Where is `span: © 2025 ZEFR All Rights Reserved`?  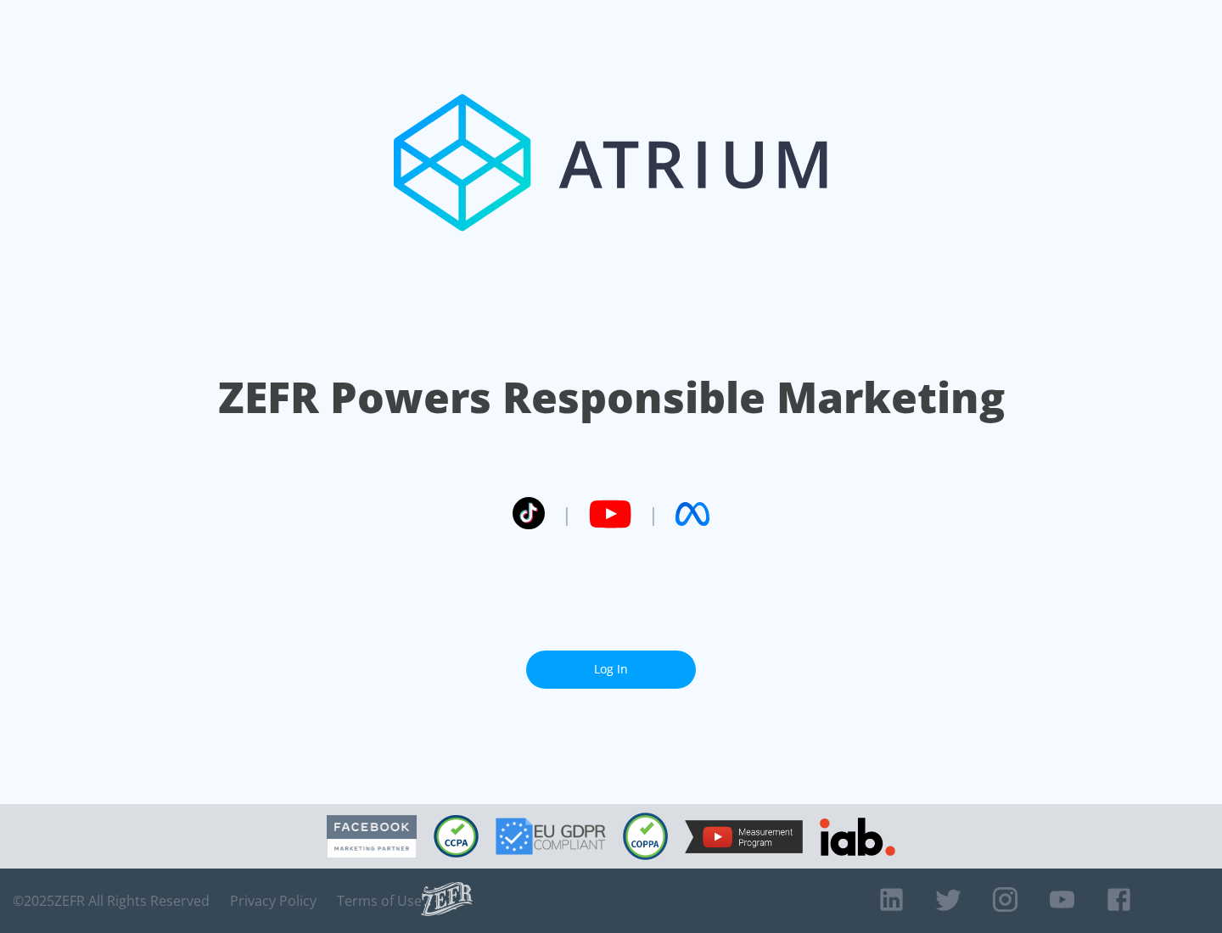 span: © 2025 ZEFR All Rights Reserved is located at coordinates (111, 901).